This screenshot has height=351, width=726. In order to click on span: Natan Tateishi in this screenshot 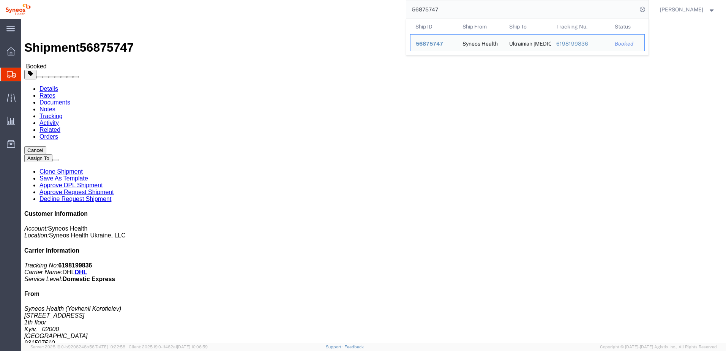, I will do `click(682, 9)`.